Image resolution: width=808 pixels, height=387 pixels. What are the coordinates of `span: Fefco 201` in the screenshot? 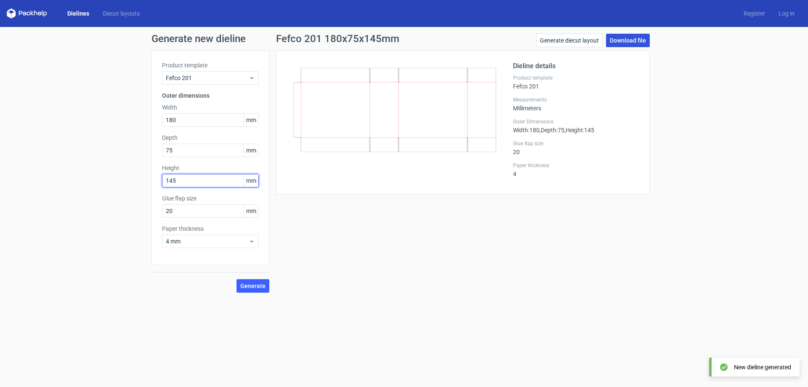 It's located at (207, 78).